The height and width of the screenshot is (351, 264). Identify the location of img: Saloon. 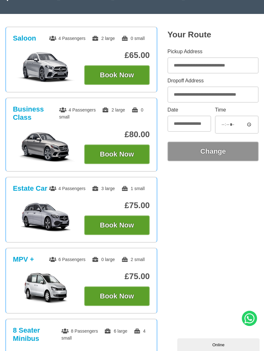
(46, 67).